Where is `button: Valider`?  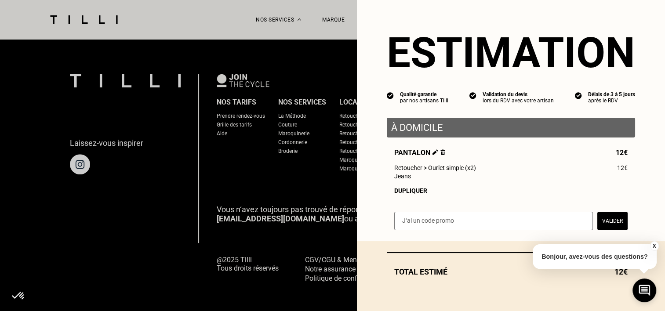
button: Valider is located at coordinates (613, 221).